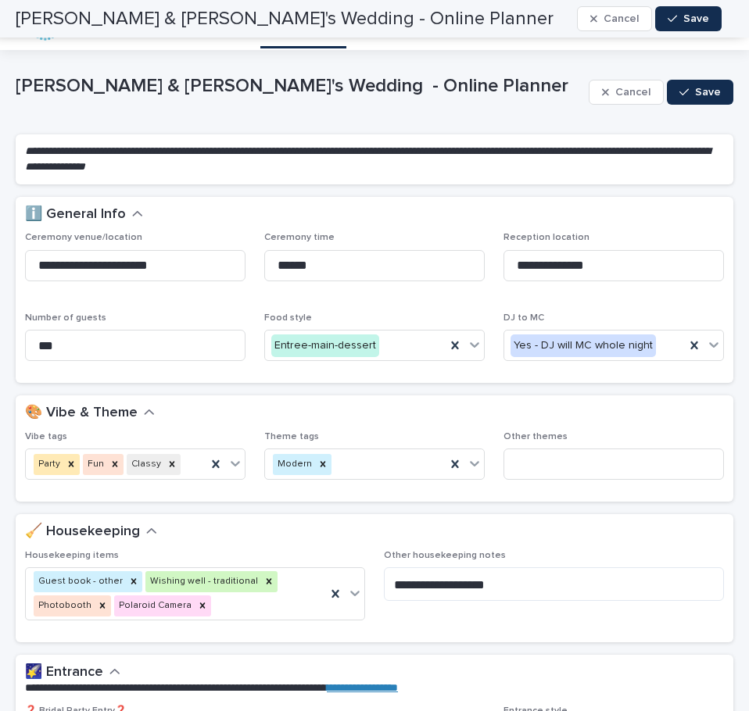 The width and height of the screenshot is (749, 711). What do you see at coordinates (700, 92) in the screenshot?
I see `button: Save` at bounding box center [700, 92].